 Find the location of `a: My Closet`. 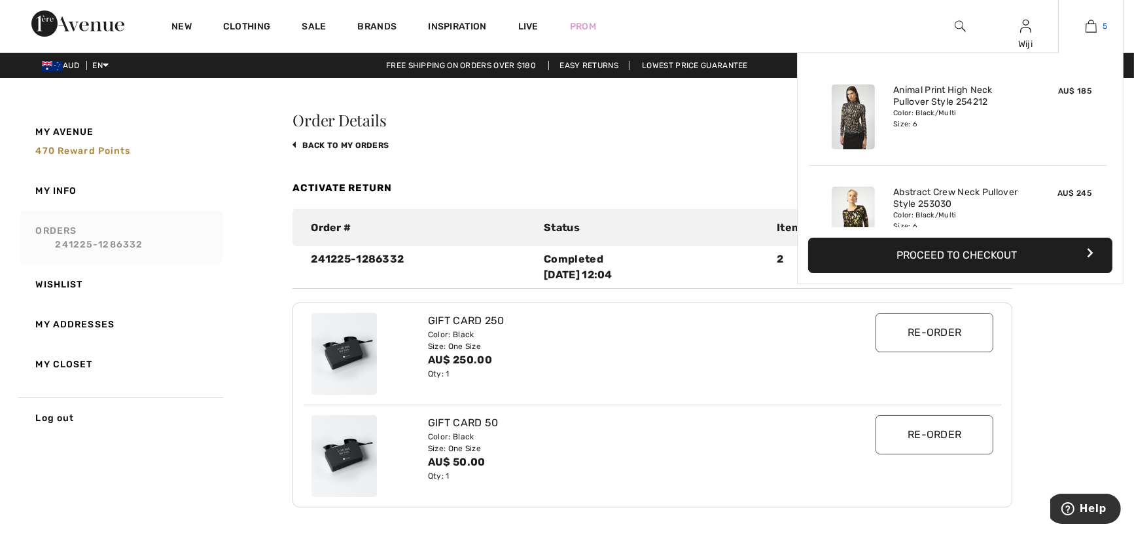

a: My Closet is located at coordinates (120, 364).